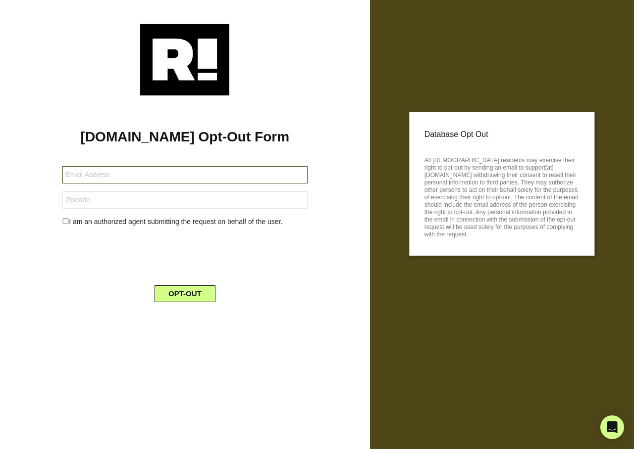  What do you see at coordinates (185, 294) in the screenshot?
I see `button: OPT-OUT` at bounding box center [185, 294].